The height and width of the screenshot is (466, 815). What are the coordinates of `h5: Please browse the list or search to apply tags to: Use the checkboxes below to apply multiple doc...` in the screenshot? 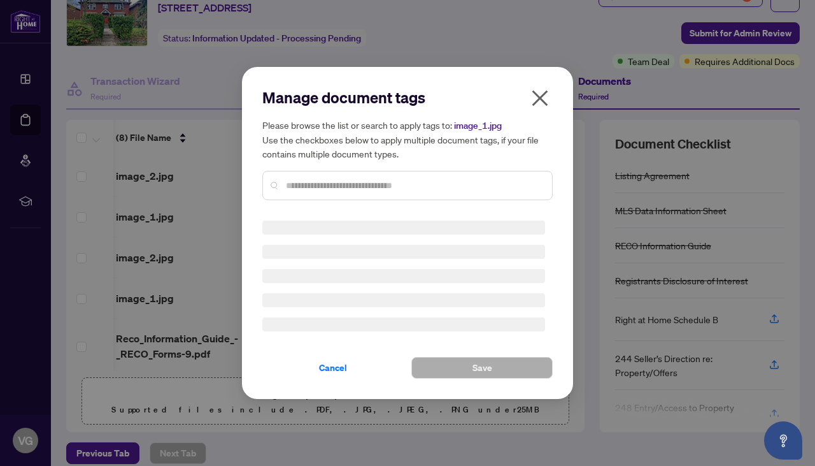 It's located at (408, 139).